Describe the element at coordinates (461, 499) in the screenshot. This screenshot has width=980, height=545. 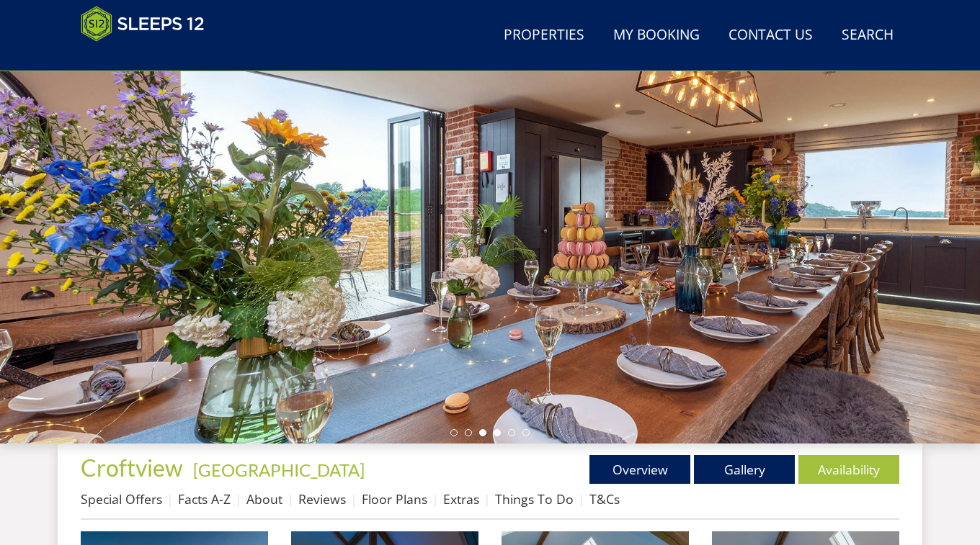
I see `a: Extras` at that location.